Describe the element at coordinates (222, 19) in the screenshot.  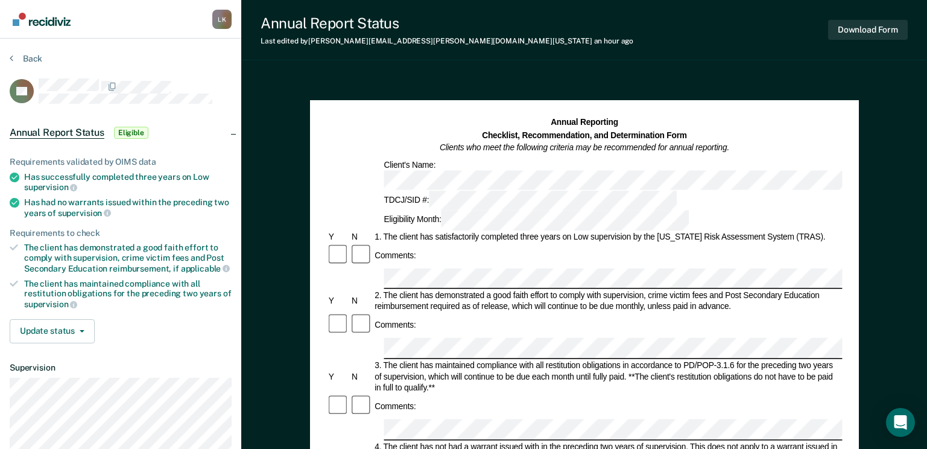
I see `div: L K` at that location.